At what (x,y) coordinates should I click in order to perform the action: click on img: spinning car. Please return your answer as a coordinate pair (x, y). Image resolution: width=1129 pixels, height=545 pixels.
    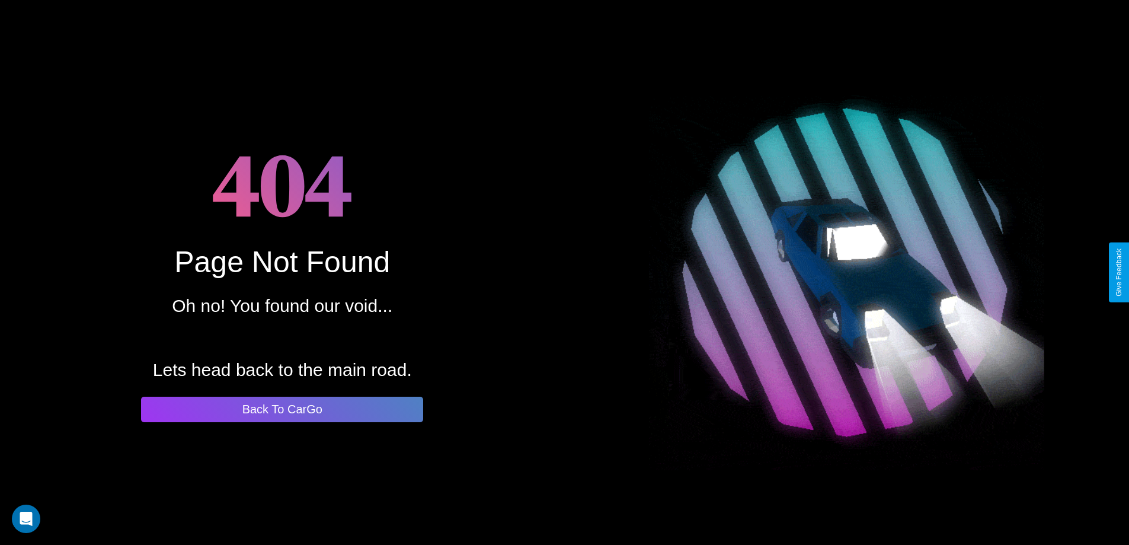
    Looking at the image, I should click on (846, 272).